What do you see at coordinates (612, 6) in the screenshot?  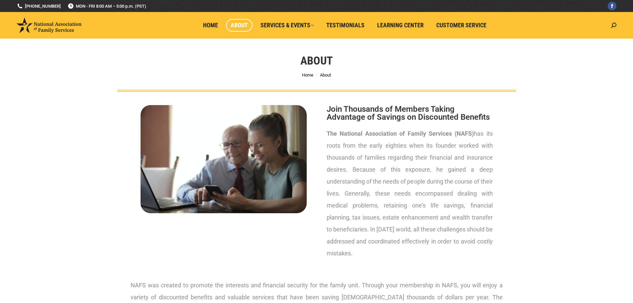 I see `a: Facebook page opens in new window` at bounding box center [612, 6].